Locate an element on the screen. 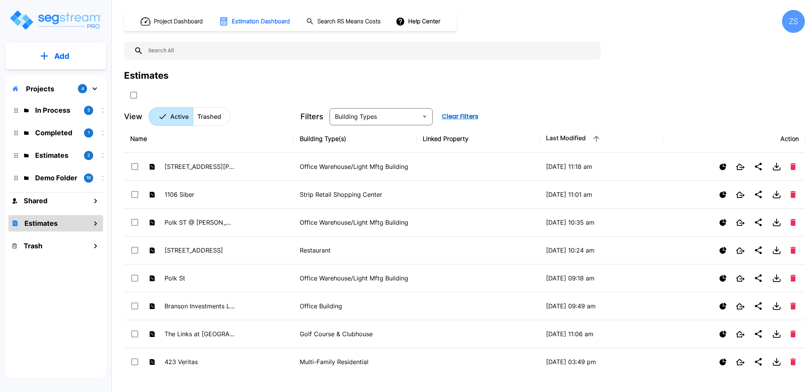 The width and height of the screenshot is (811, 392). p: Filters is located at coordinates (312, 117).